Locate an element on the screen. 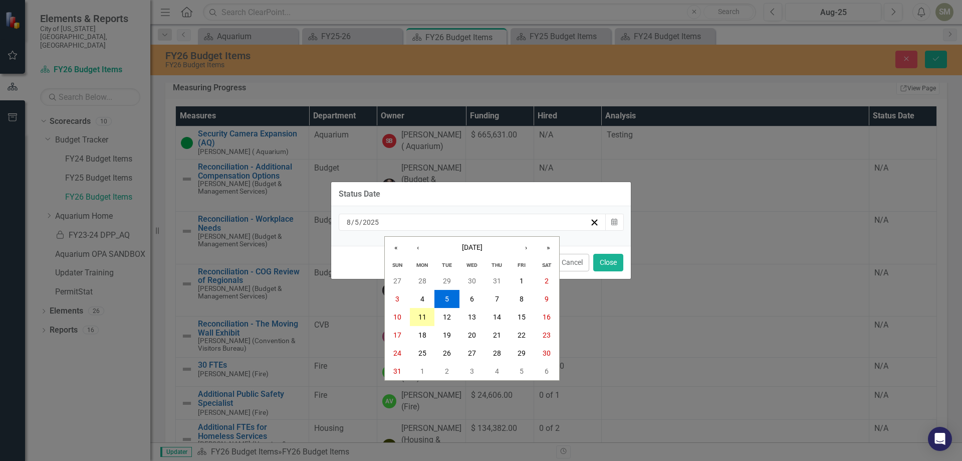 The width and height of the screenshot is (962, 461). button: August 20, 2025 is located at coordinates (472, 335).